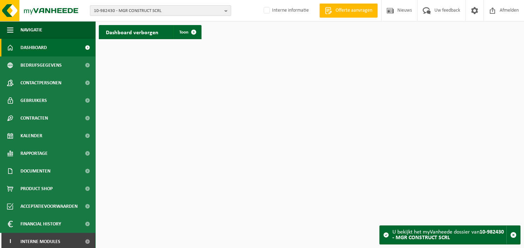  I want to click on span: Financial History, so click(41, 224).